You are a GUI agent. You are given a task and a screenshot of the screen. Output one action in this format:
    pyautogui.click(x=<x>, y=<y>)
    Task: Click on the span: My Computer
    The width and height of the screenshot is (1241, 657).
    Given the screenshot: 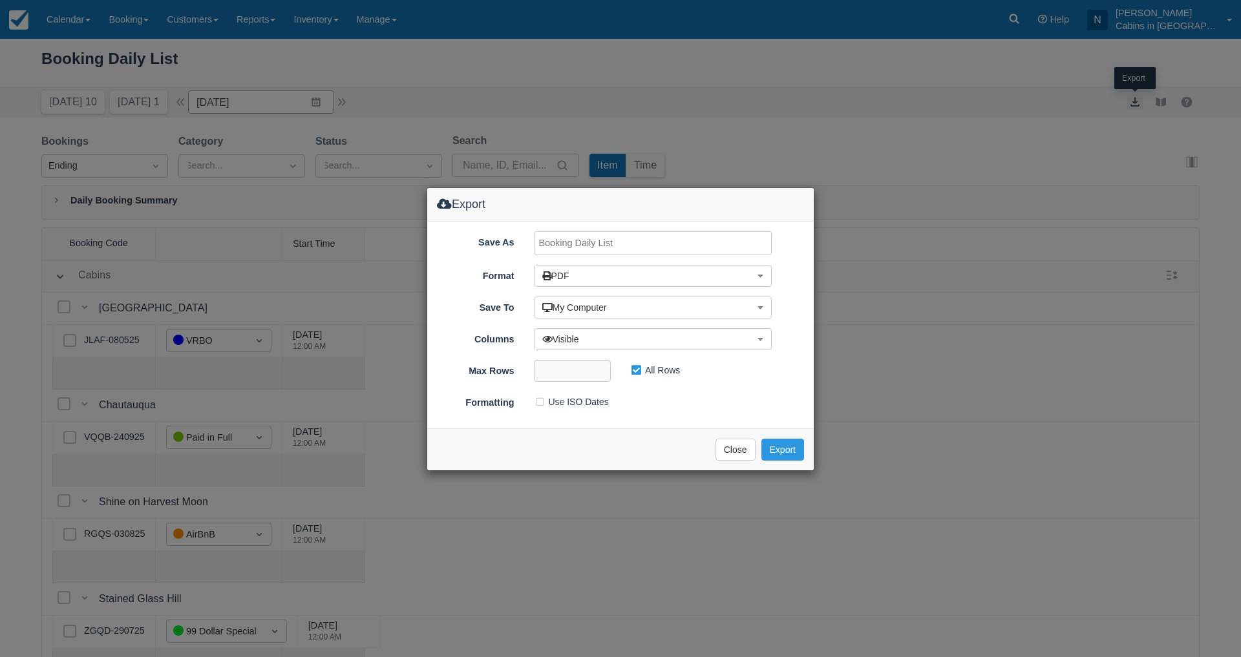 What is the action you would take?
    pyautogui.click(x=574, y=308)
    